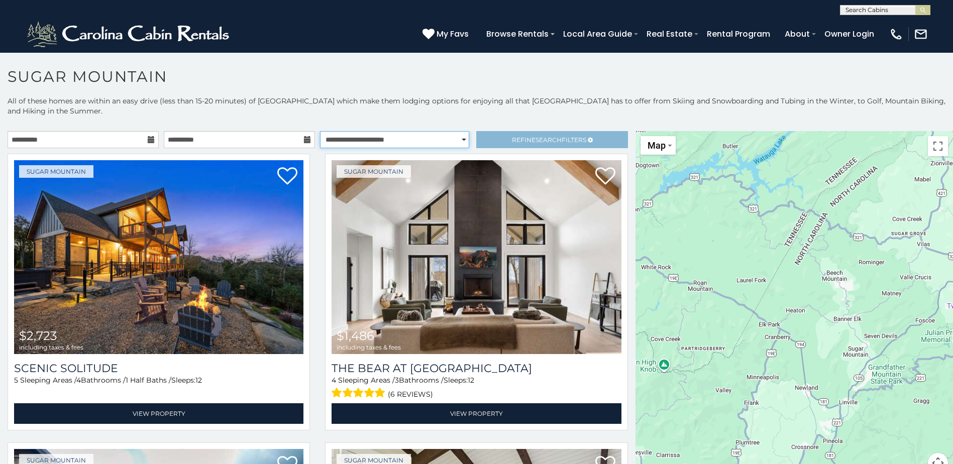 The height and width of the screenshot is (464, 953). What do you see at coordinates (921, 34) in the screenshot?
I see `img: mail-regular-white.png` at bounding box center [921, 34].